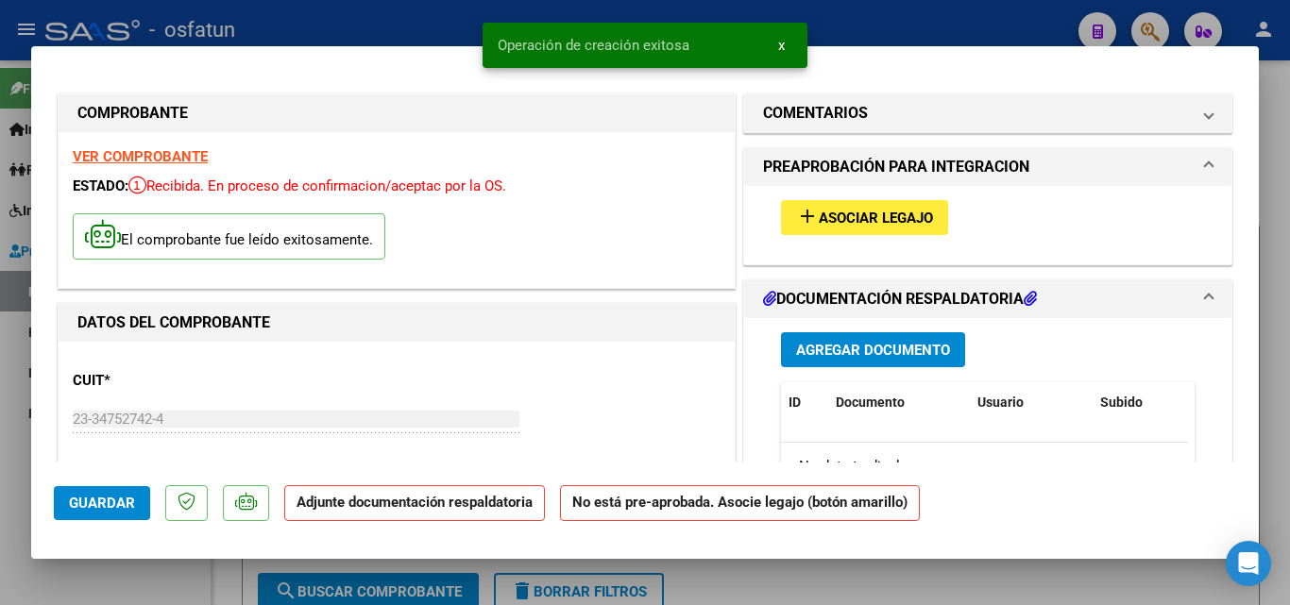  Describe the element at coordinates (100, 186) in the screenshot. I see `span: ESTADO:` at that location.